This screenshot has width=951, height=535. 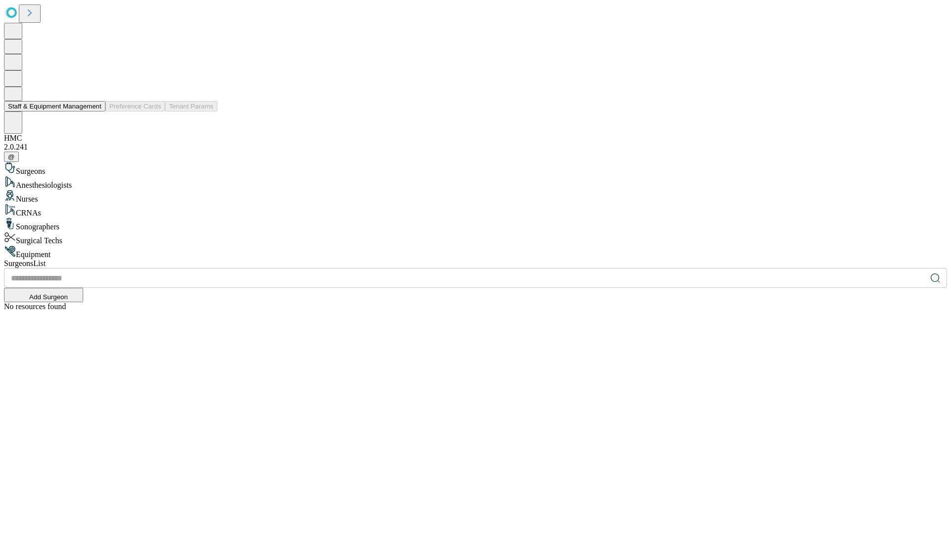 What do you see at coordinates (191, 106) in the screenshot?
I see `button: Tenant Params` at bounding box center [191, 106].